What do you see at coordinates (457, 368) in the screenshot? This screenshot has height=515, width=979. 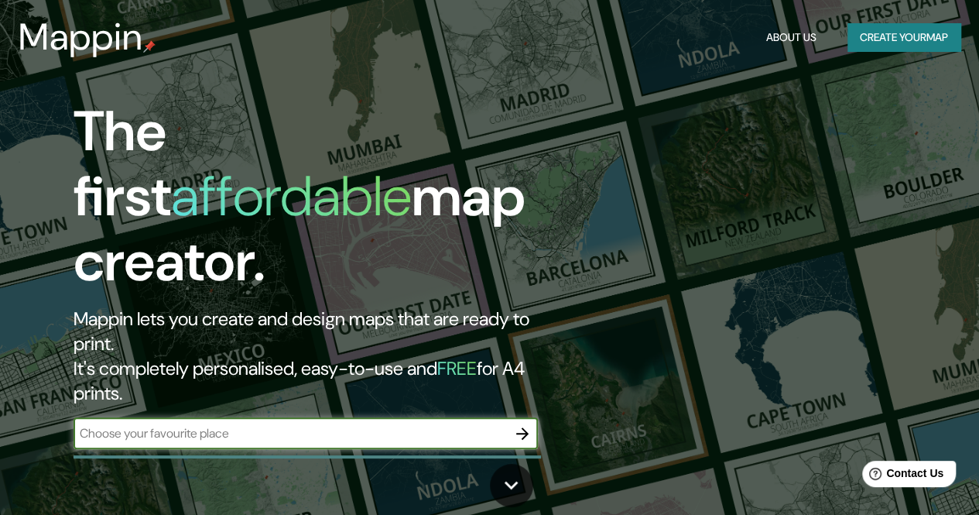 I see `h5: FREE` at bounding box center [457, 368].